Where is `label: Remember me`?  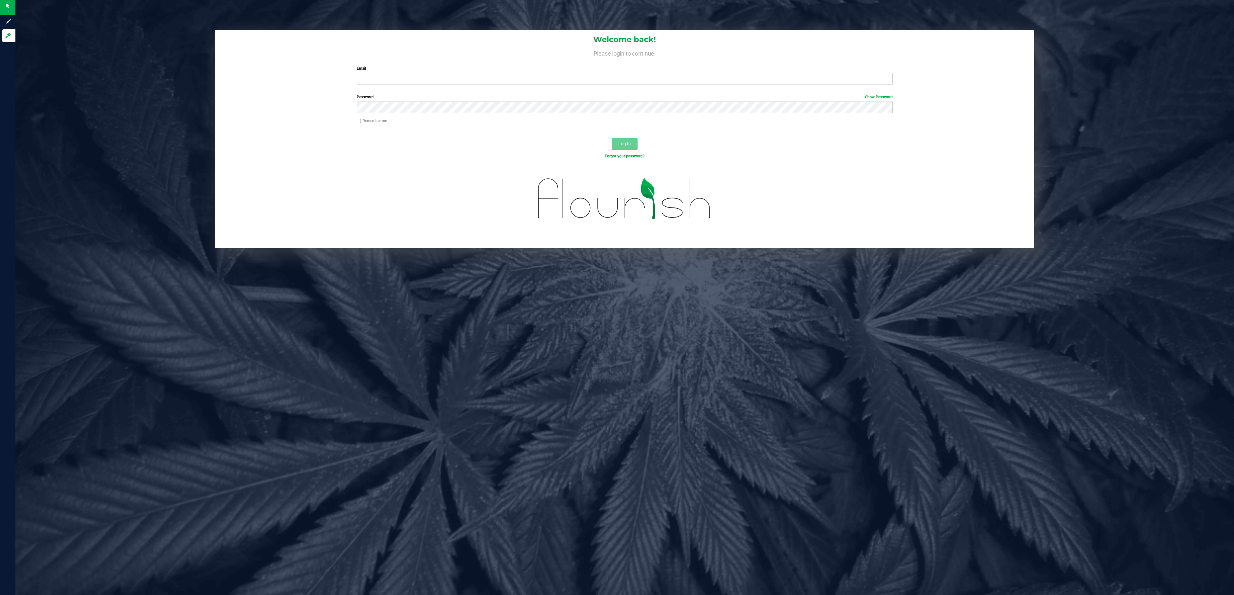 label: Remember me is located at coordinates (372, 121).